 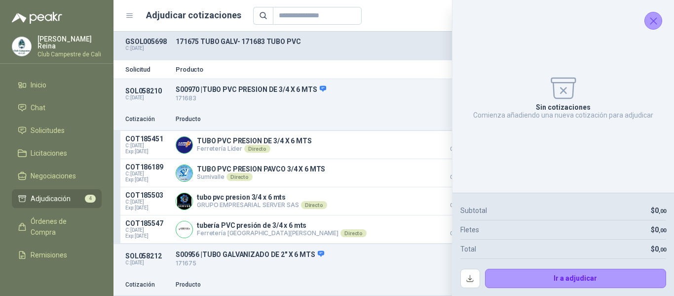 What do you see at coordinates (148, 41) in the screenshot?
I see `p: GSOL005698` at bounding box center [148, 41].